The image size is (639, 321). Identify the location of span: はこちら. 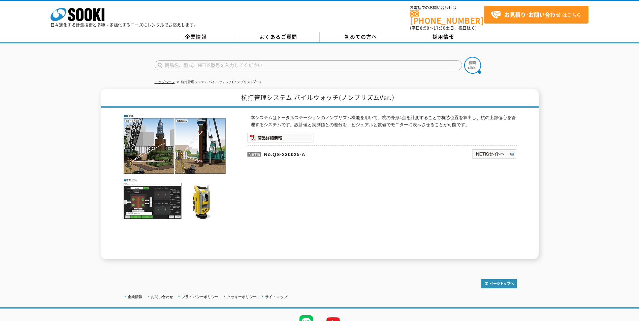
(536, 15).